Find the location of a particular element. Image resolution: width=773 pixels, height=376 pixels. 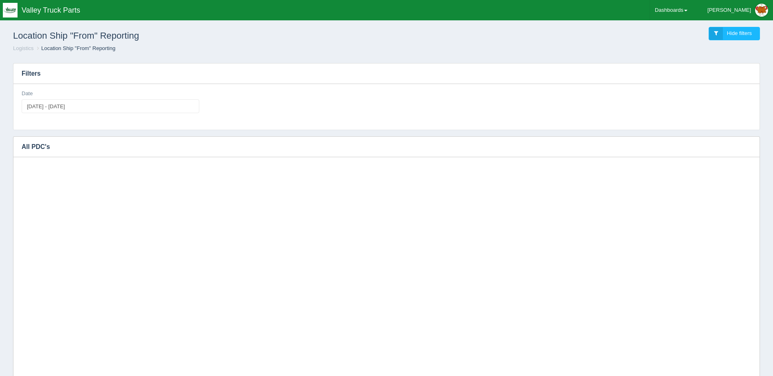

img: q1blfpkbivjhsugxdrfq.png is located at coordinates (10, 10).